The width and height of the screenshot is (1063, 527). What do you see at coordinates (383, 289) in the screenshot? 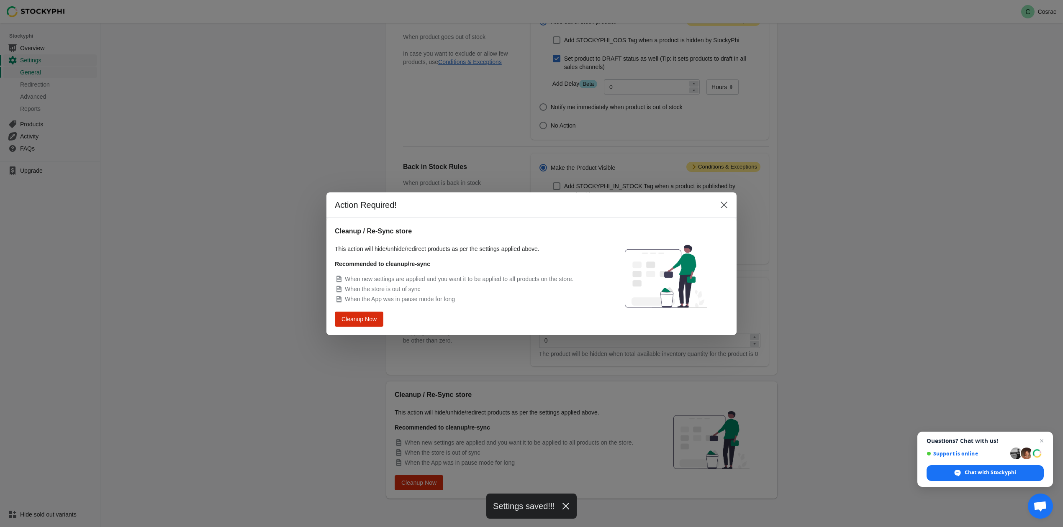
I see `span: When the store is out of sync` at bounding box center [383, 289].